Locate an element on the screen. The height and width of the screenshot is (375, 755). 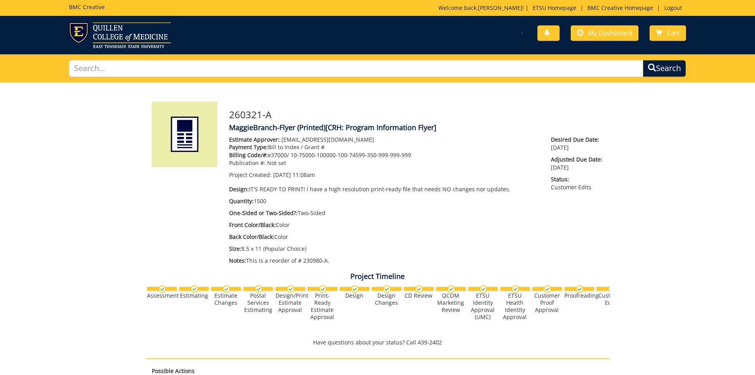
span: Front Color/Black: is located at coordinates (252, 224).